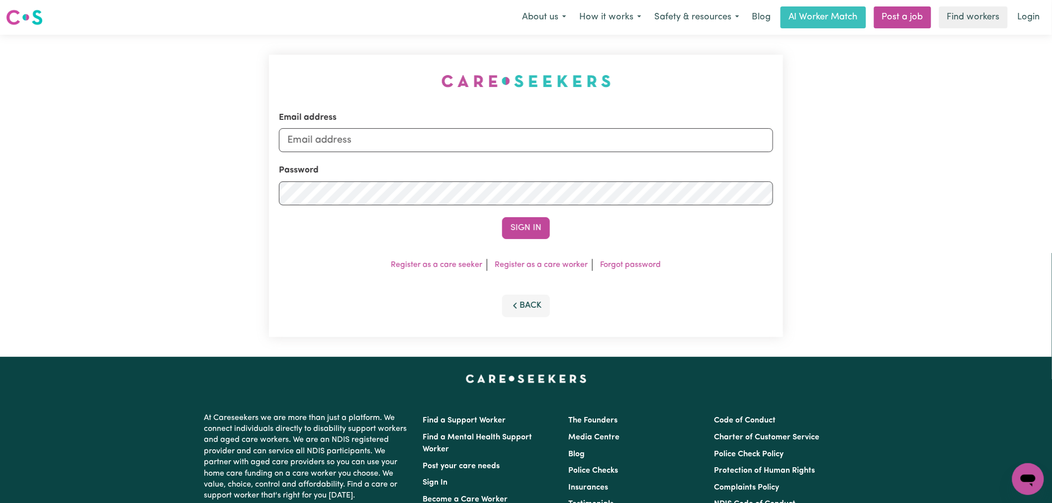 The image size is (1052, 503). What do you see at coordinates (973, 17) in the screenshot?
I see `a: Find workers` at bounding box center [973, 17].